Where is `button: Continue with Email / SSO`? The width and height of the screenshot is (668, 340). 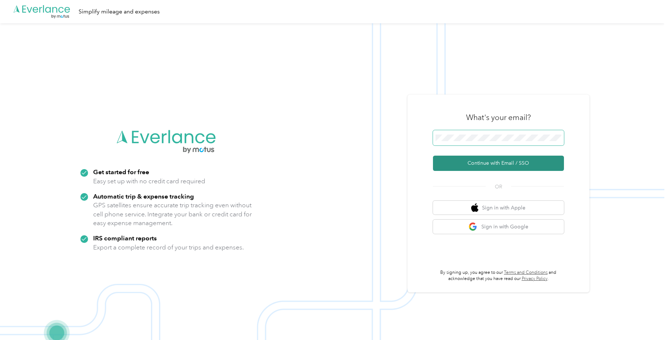
button: Continue with Email / SSO is located at coordinates (499, 163).